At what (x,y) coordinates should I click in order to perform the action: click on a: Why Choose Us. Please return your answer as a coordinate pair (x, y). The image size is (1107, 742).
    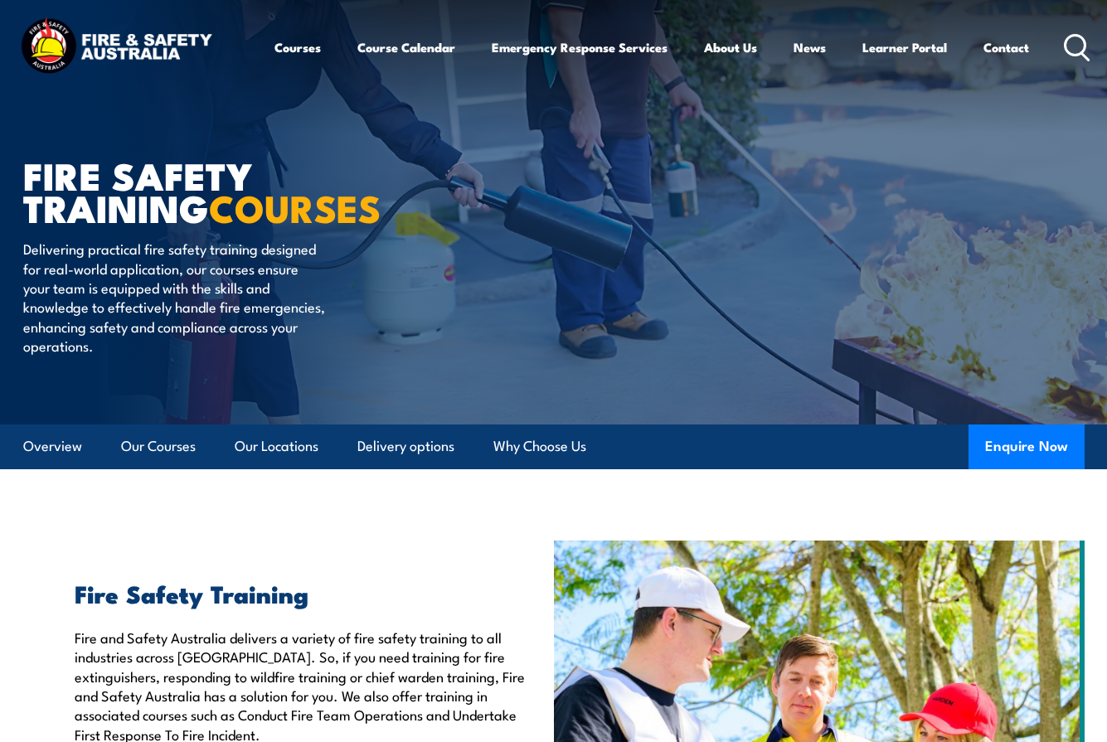
    Looking at the image, I should click on (540, 446).